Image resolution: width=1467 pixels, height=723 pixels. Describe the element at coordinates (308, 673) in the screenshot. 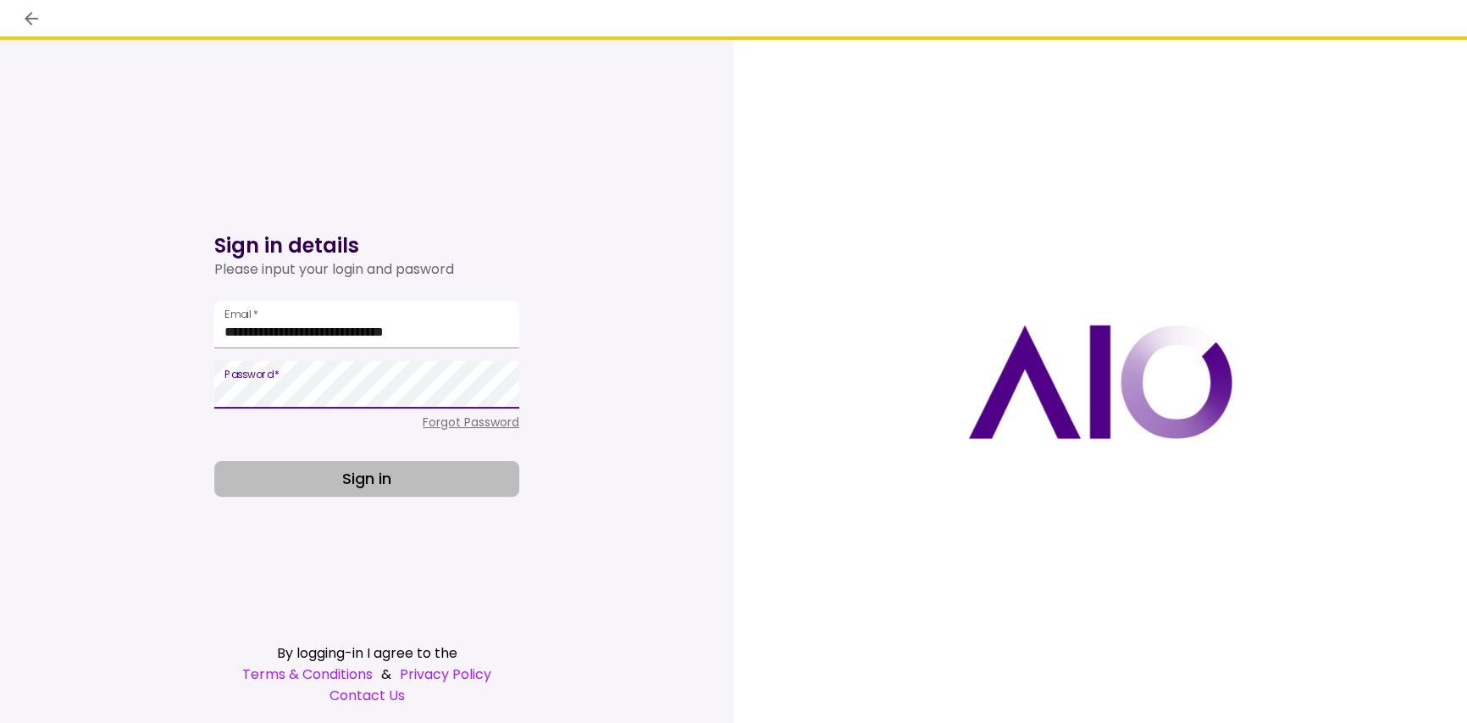

I see `a: Terms & Conditions` at that location.